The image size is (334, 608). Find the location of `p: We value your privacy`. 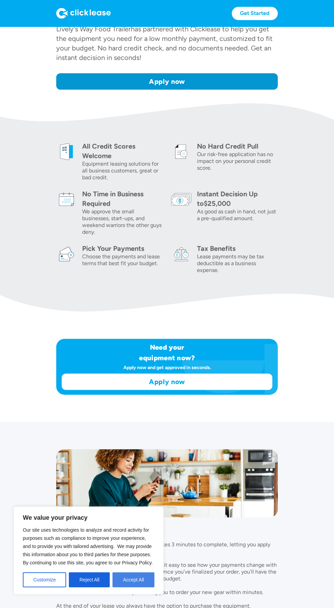

p: We value your privacy is located at coordinates (89, 518).